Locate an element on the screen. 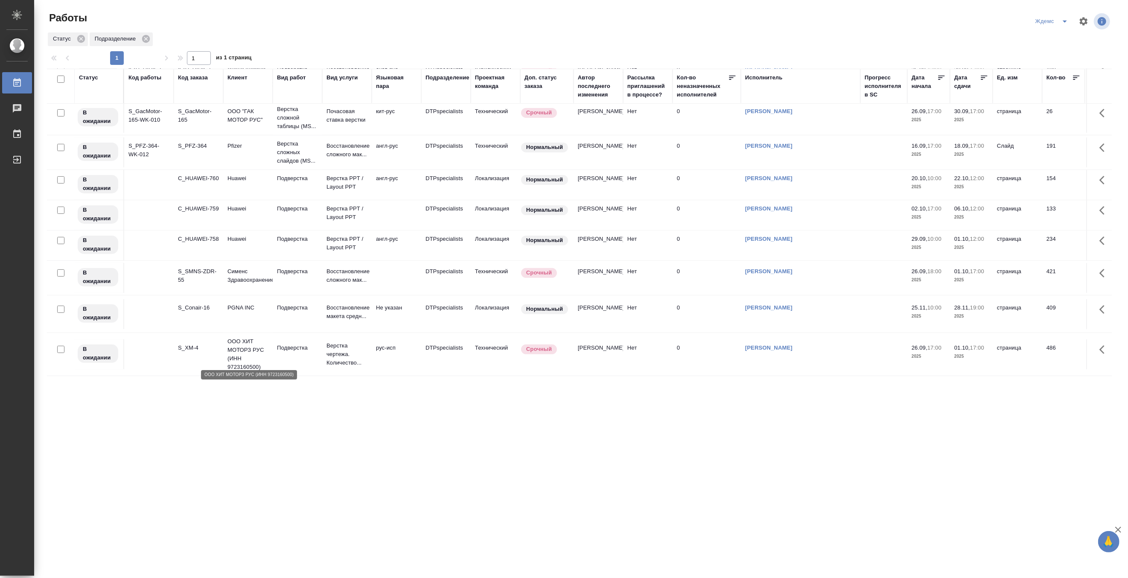 This screenshot has height=578, width=1128. p: 30.09, is located at coordinates (962, 111).